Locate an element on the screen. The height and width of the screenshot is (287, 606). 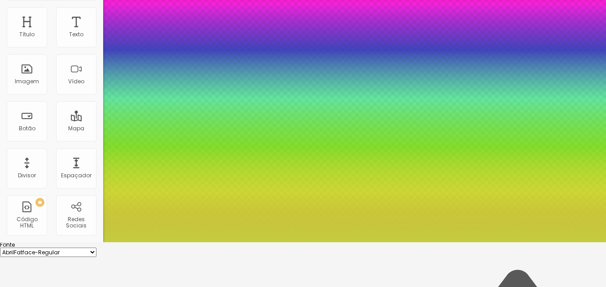
font: Título is located at coordinates (27, 34).